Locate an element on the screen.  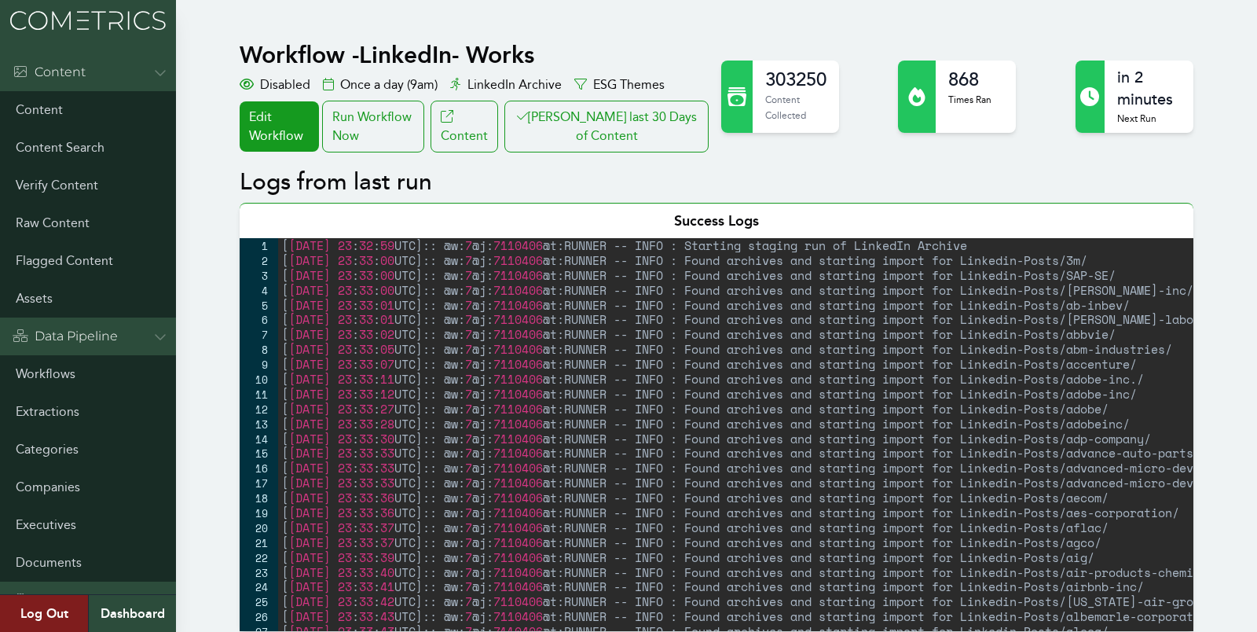
div: 4 is located at coordinates (259, 290).